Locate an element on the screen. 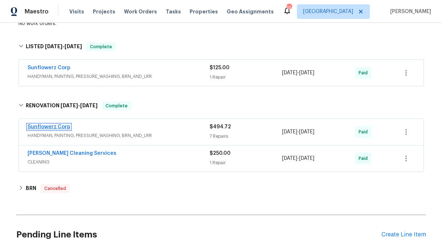  span: Geo Assignments is located at coordinates (250, 12).